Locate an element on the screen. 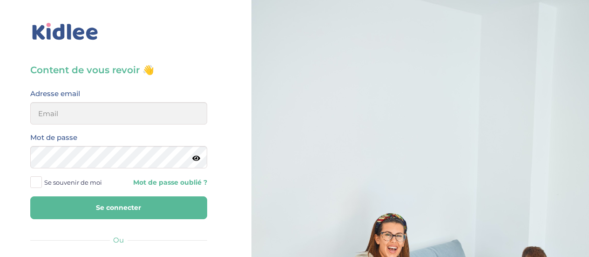  a: Mot de passe oublié ? is located at coordinates (166, 182).